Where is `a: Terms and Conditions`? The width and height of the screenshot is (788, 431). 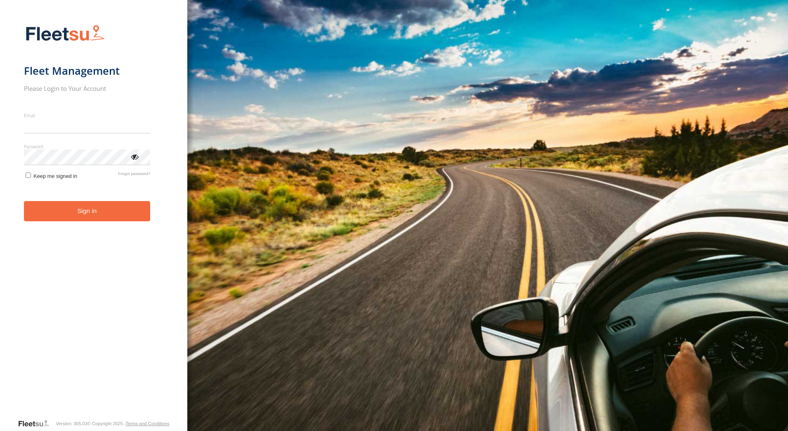 a: Terms and Conditions is located at coordinates (147, 424).